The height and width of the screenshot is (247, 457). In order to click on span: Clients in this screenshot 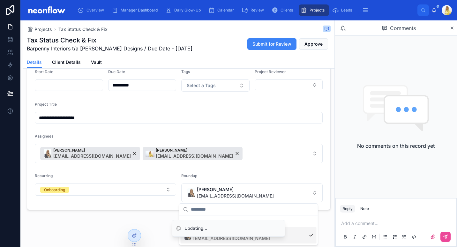, I will do `click(287, 10)`.